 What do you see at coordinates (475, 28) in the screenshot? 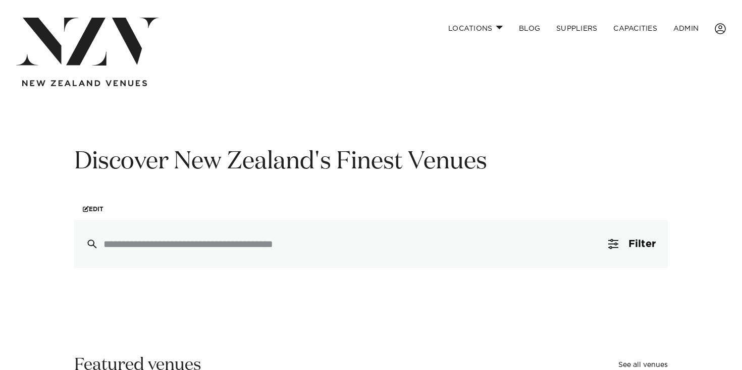
I see `a: Locations` at bounding box center [475, 28].